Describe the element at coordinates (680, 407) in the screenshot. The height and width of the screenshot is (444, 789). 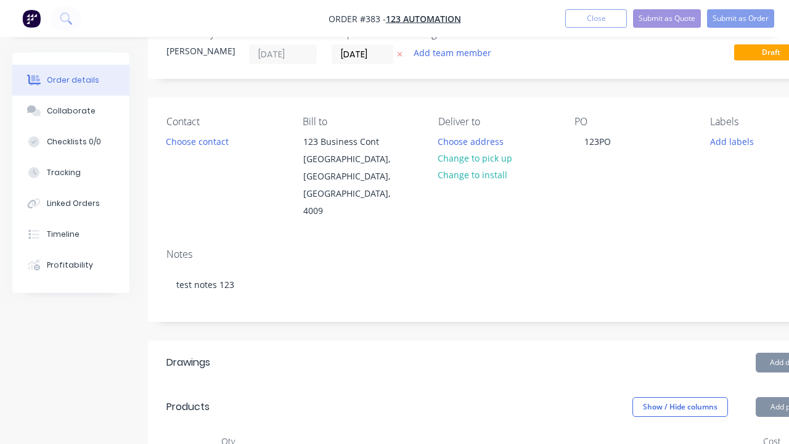
I see `button: Show / Hide columns` at that location.